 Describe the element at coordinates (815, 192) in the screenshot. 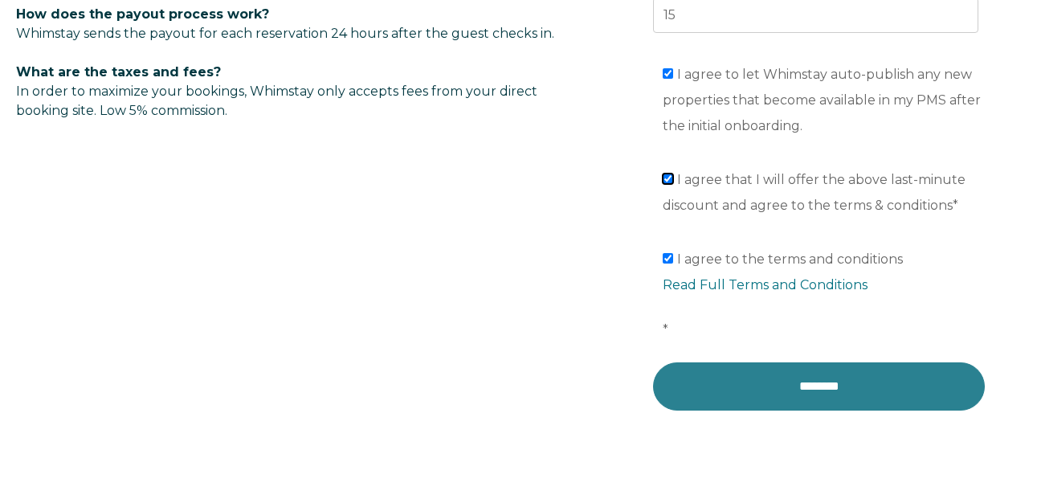

I see `span: I agree that I will offer the above last-minute discount and agree to the terms & conditions` at that location.